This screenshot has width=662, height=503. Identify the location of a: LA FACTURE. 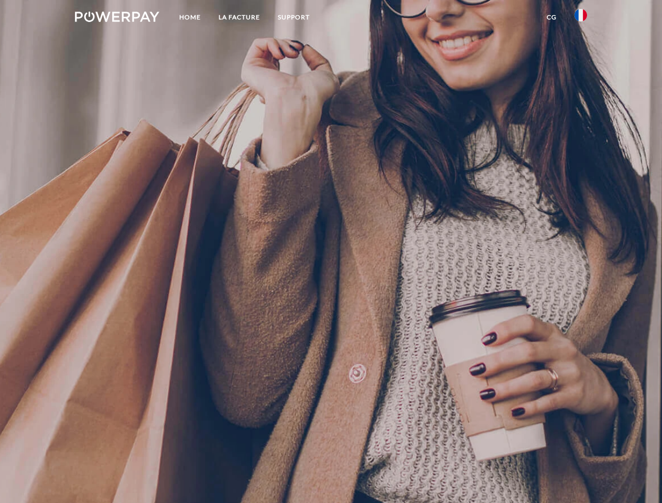
(239, 17).